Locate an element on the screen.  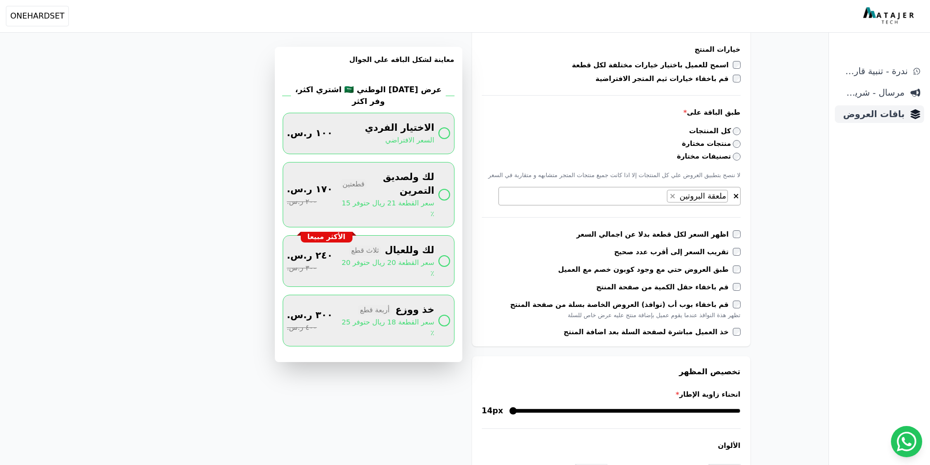
label: قم باخفاء خيارات ثيم المتجر الافتراضية is located at coordinates (664, 79).